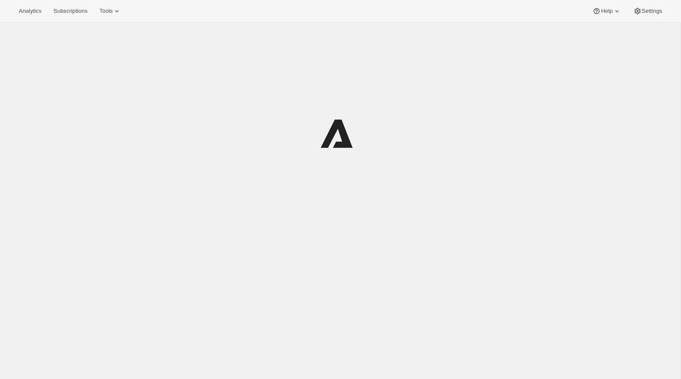 This screenshot has width=681, height=379. I want to click on span: Help, so click(607, 11).